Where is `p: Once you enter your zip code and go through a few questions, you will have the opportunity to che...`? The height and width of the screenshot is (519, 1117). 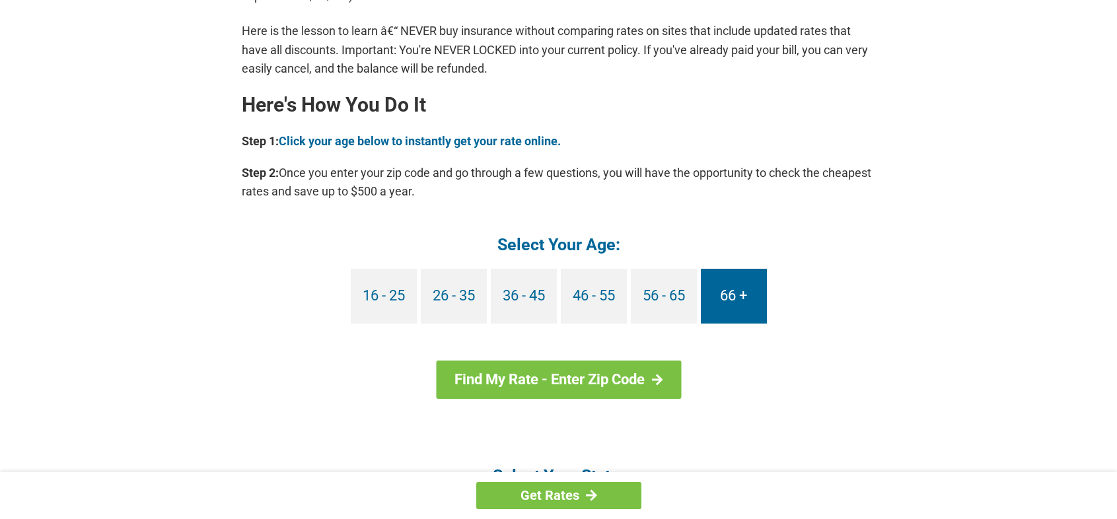 p: Once you enter your zip code and go through a few questions, you will have the opportunity to che... is located at coordinates (559, 182).